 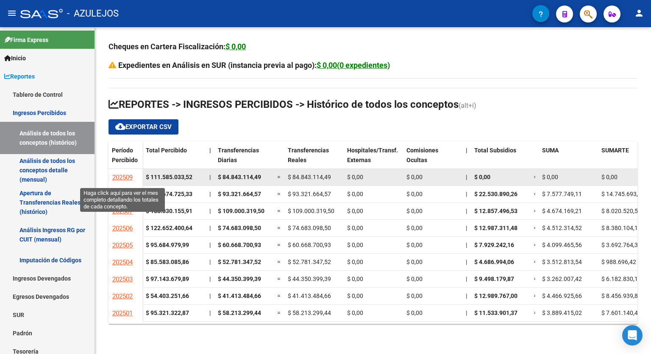 I want to click on strong: $ 122.652.400,64, so click(x=169, y=228).